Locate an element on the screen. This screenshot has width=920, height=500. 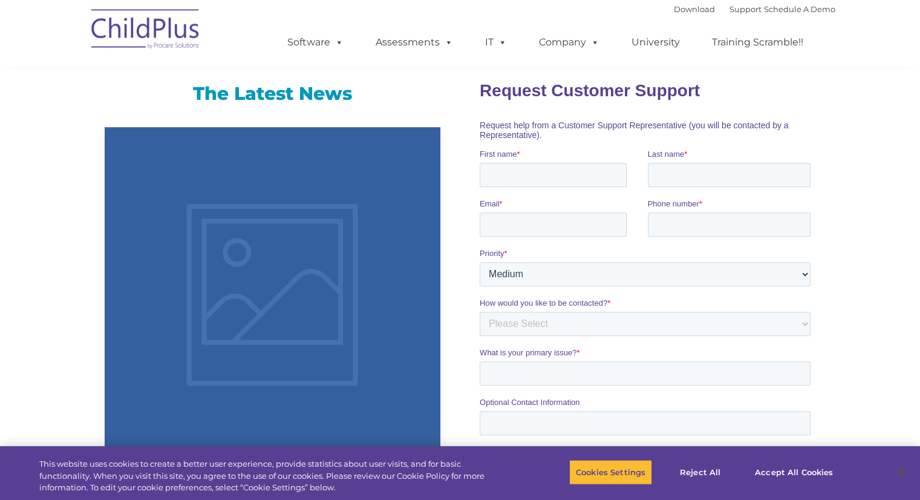
a: Company is located at coordinates (569, 42).